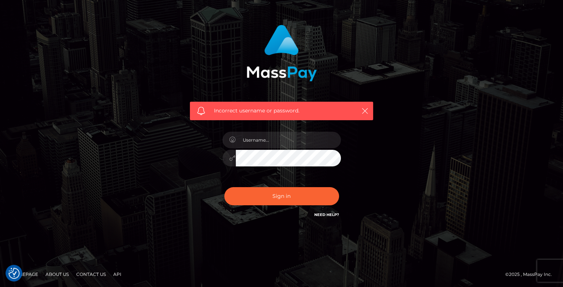 The height and width of the screenshot is (287, 563). Describe the element at coordinates (281, 196) in the screenshot. I see `button: Sign in` at that location.